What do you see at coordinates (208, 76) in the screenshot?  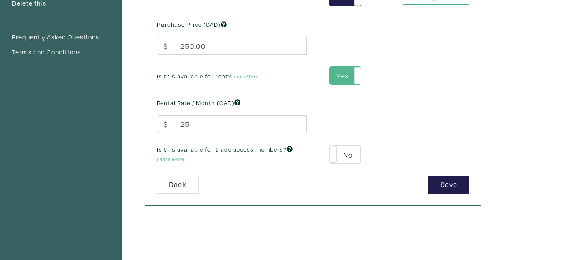 I see `label: Is this available for rent?` at bounding box center [208, 76].